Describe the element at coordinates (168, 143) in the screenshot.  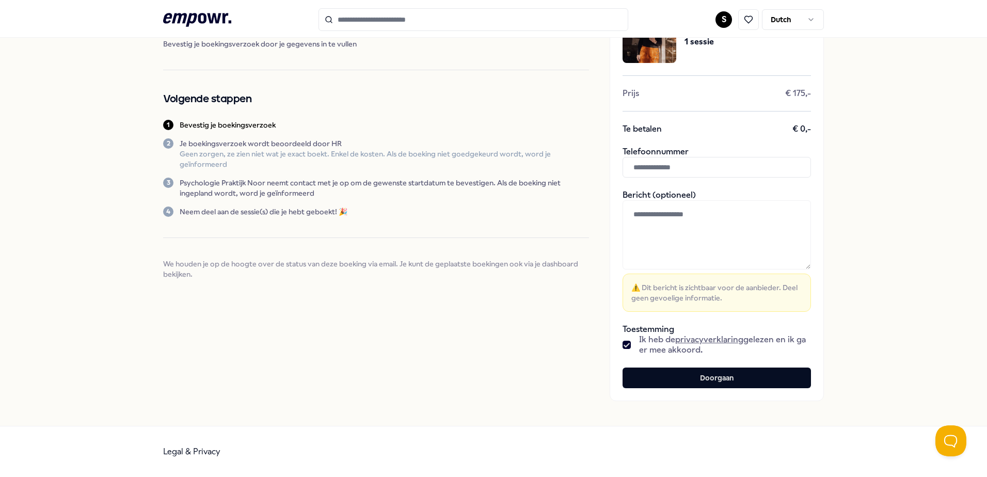
I see `div: 2` at that location.